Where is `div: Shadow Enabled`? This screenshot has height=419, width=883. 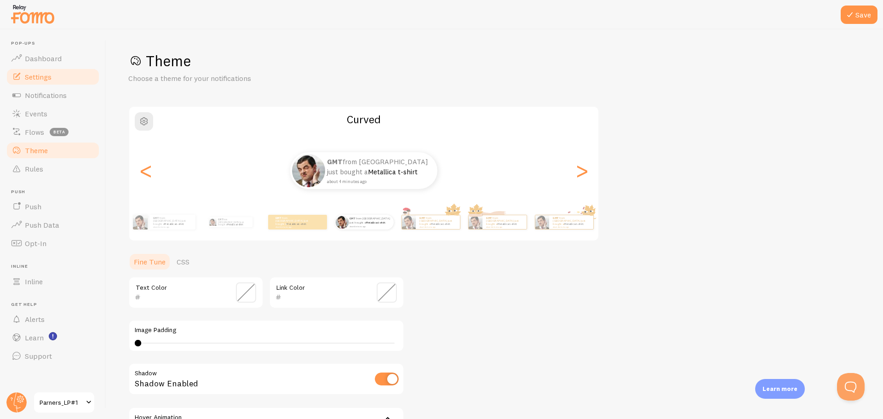
div: Shadow Enabled is located at coordinates (266, 379).